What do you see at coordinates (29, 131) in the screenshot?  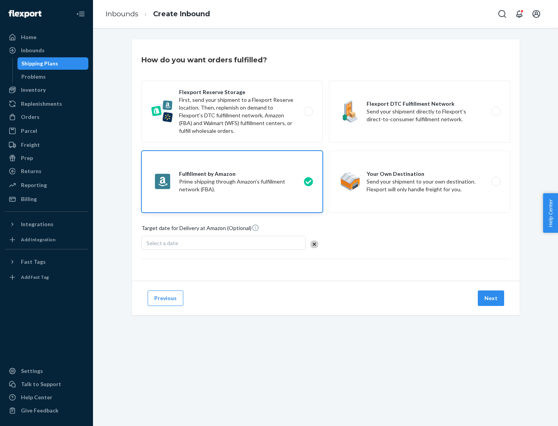 I see `div: Parcel` at bounding box center [29, 131].